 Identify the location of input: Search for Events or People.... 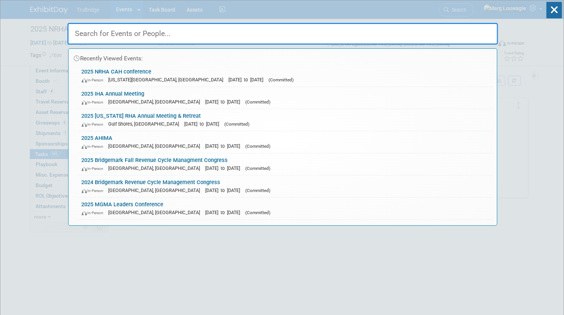
(283, 34).